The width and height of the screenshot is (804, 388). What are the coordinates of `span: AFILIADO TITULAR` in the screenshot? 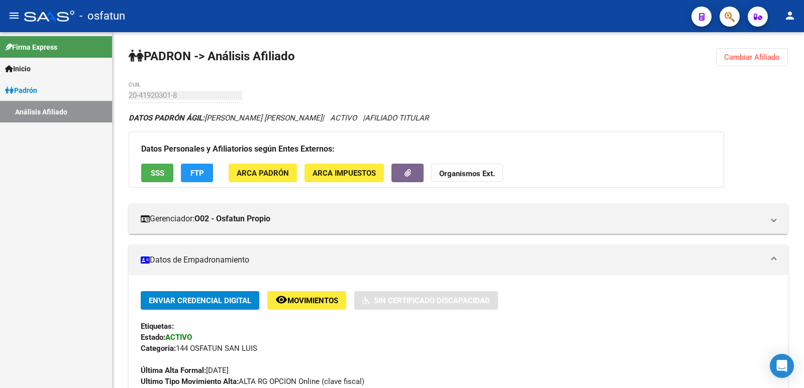 It's located at (396, 118).